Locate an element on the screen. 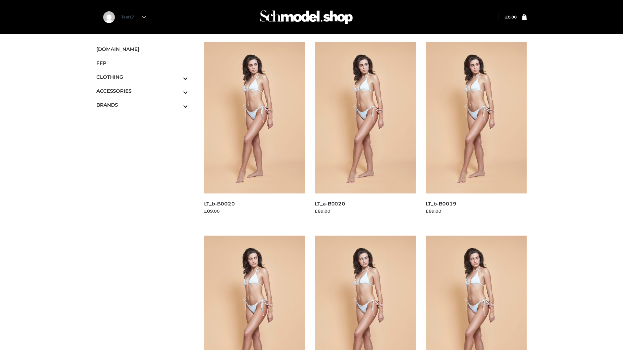  bdi: 0.00 is located at coordinates (511, 17).